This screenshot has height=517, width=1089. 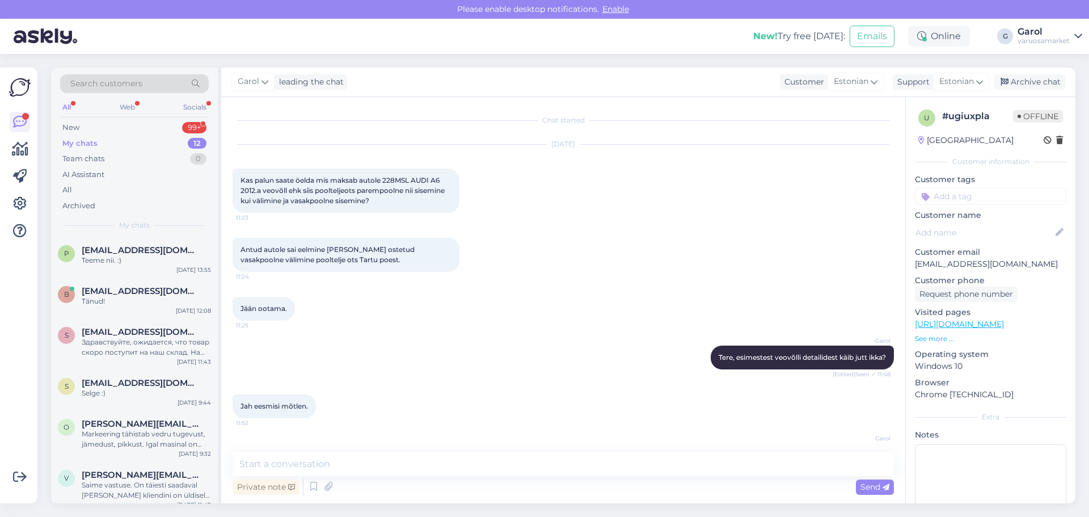 What do you see at coordinates (83, 175) in the screenshot?
I see `div: AI Assistant` at bounding box center [83, 175].